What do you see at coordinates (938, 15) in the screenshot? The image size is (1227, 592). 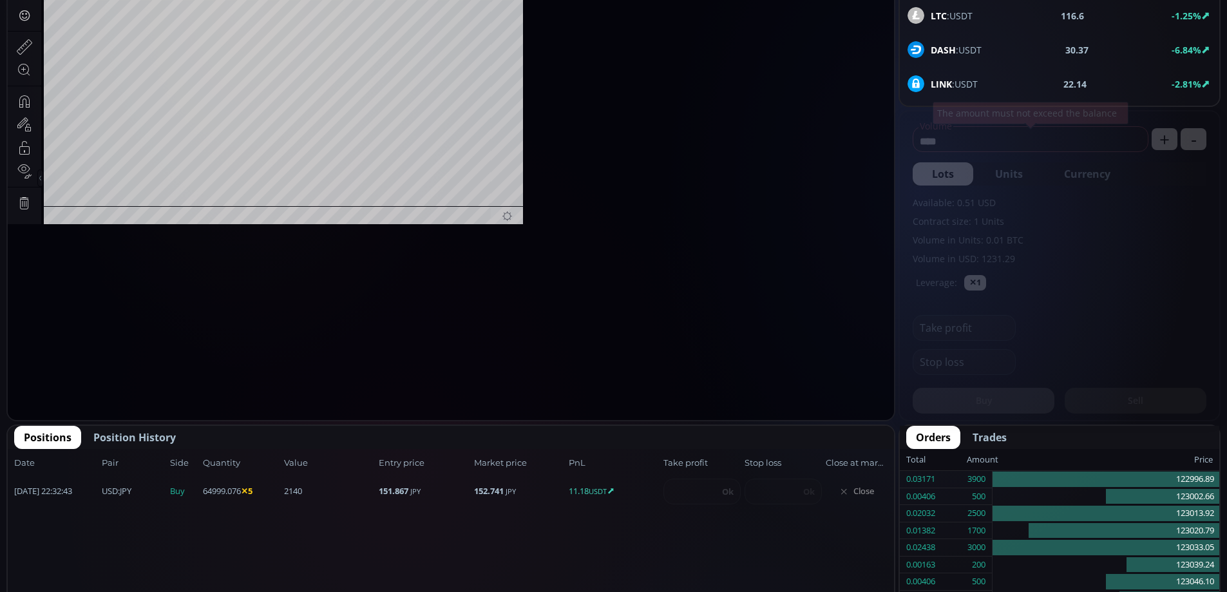 I see `b: LTC` at bounding box center [938, 15].